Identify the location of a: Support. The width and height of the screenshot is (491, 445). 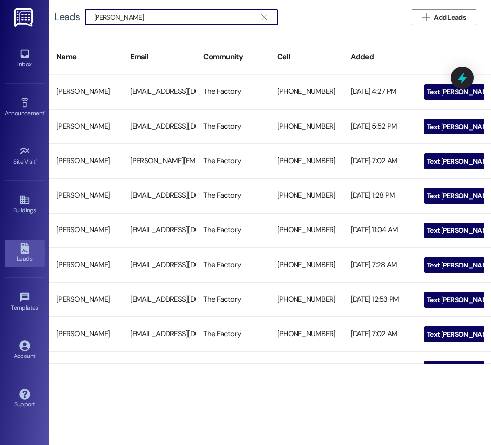
(25, 399).